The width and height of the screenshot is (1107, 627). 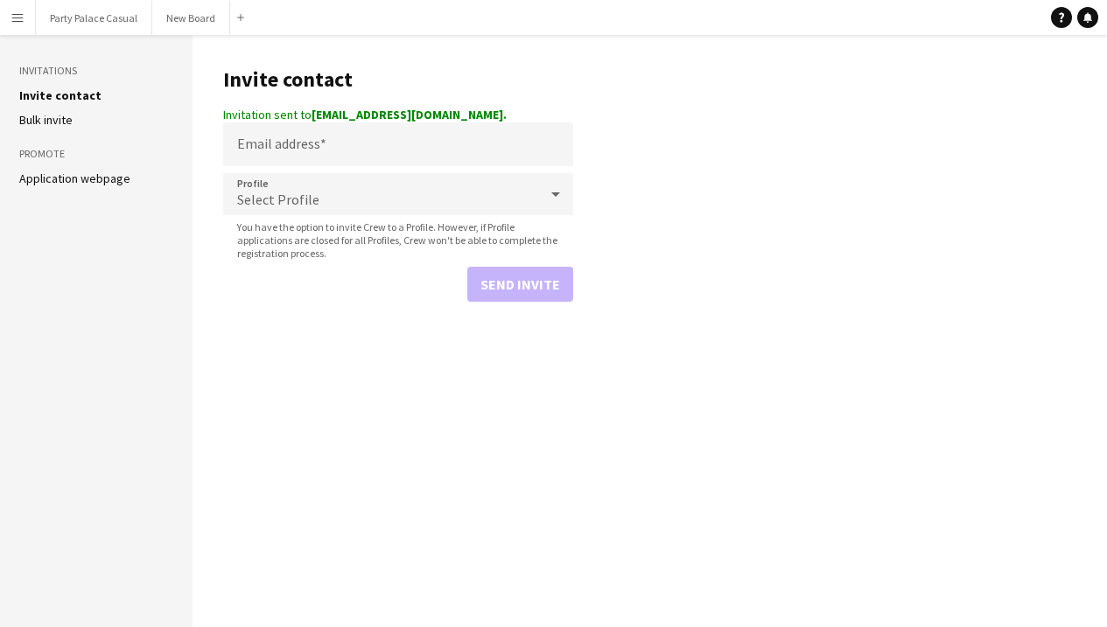 What do you see at coordinates (60, 95) in the screenshot?
I see `a: Invite contact` at bounding box center [60, 95].